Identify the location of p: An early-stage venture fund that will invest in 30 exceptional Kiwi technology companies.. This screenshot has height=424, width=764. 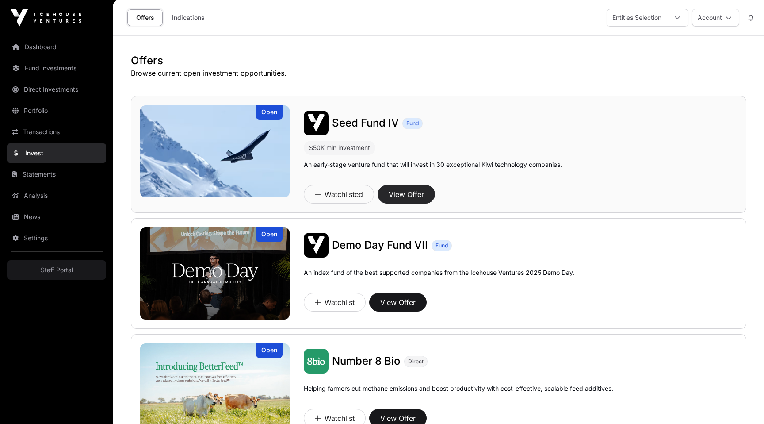
(433, 165).